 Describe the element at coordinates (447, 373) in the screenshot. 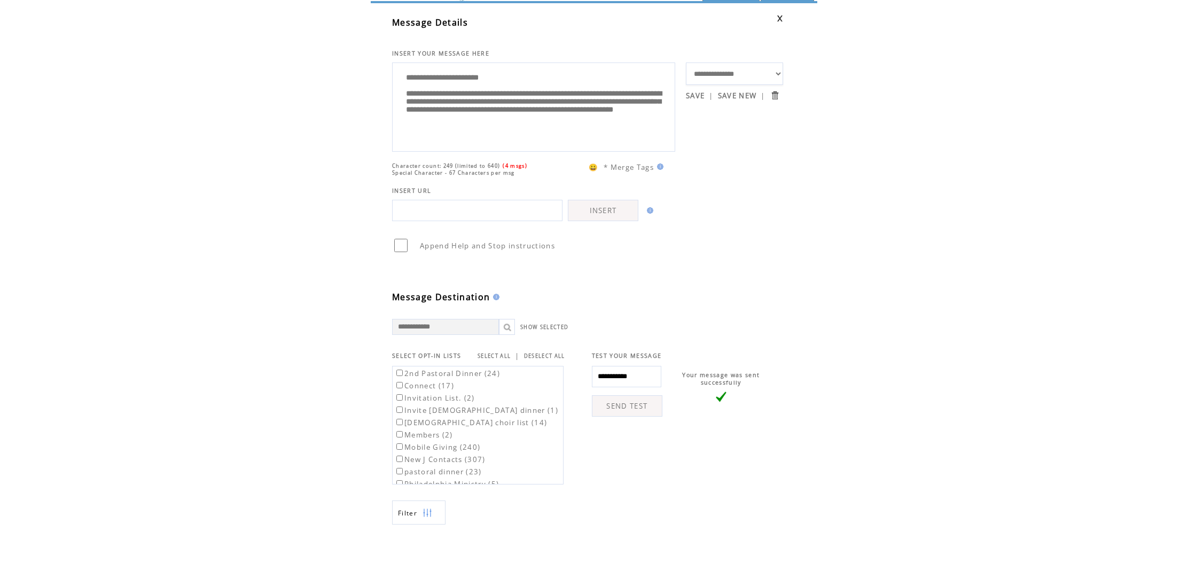

I see `label: 2nd Pastoral Dinner (24)` at that location.